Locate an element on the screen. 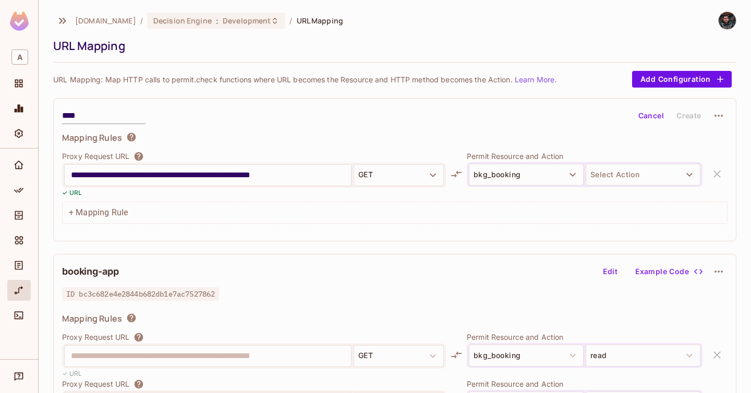  button: Add Configuration is located at coordinates (682, 79).